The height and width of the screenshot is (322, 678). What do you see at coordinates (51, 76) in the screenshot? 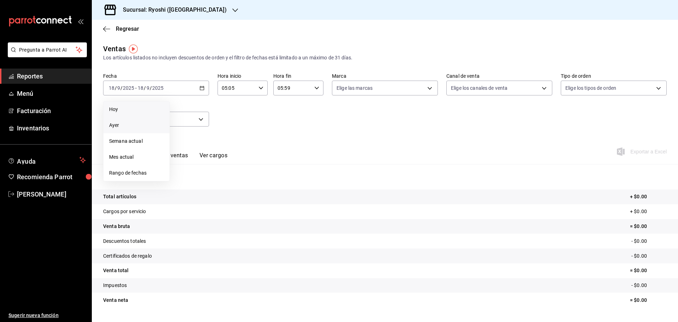
I see `span: Reportes` at bounding box center [51, 76].